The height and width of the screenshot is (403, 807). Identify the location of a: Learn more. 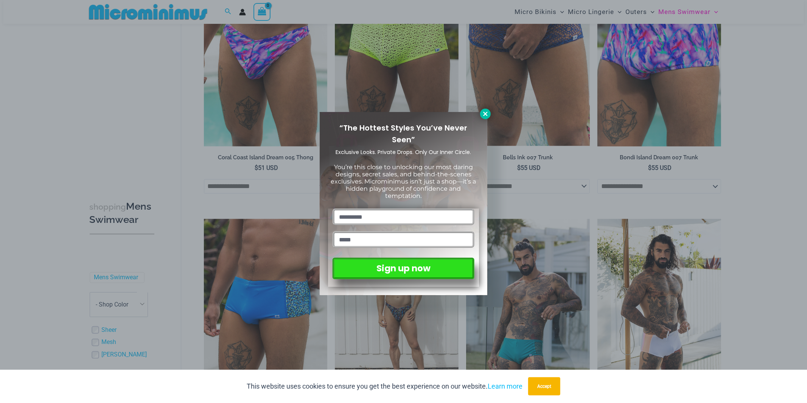
(505, 386).